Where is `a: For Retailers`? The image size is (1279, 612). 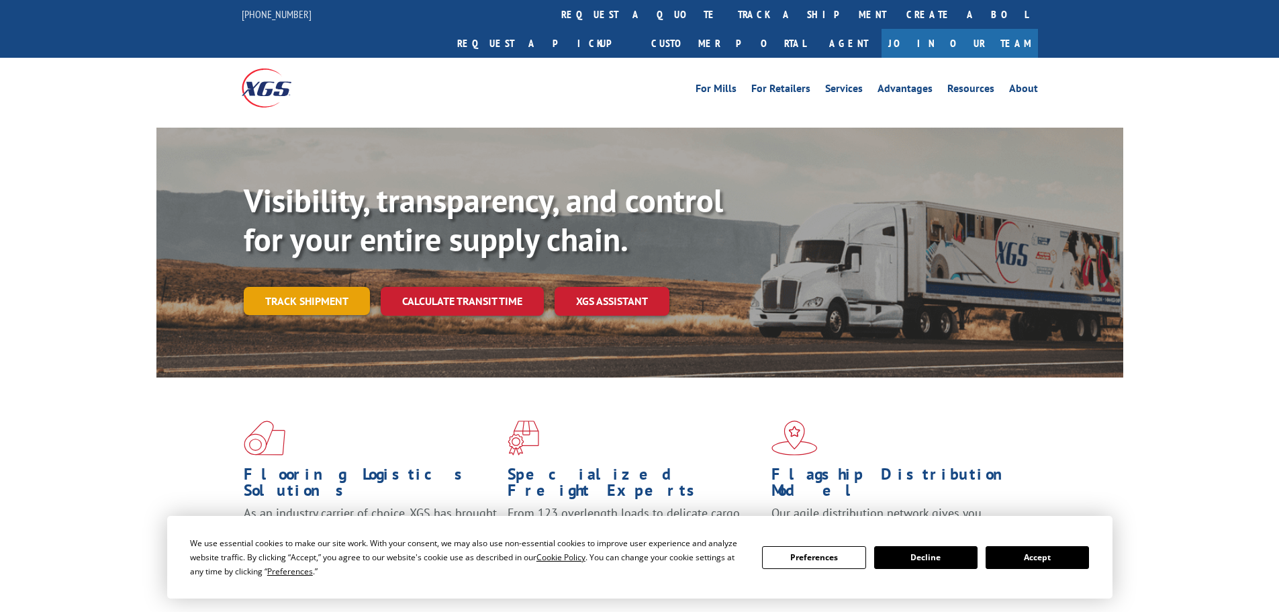
a: For Retailers is located at coordinates (781, 91).